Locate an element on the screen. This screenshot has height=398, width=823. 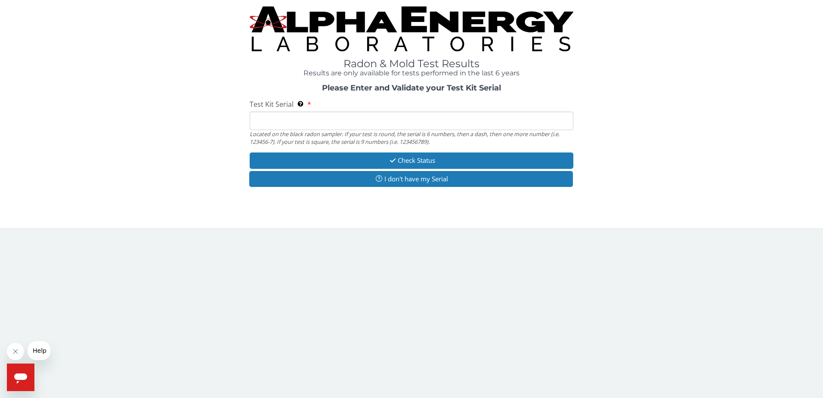
img: TightCrop.jpg is located at coordinates (412, 29).